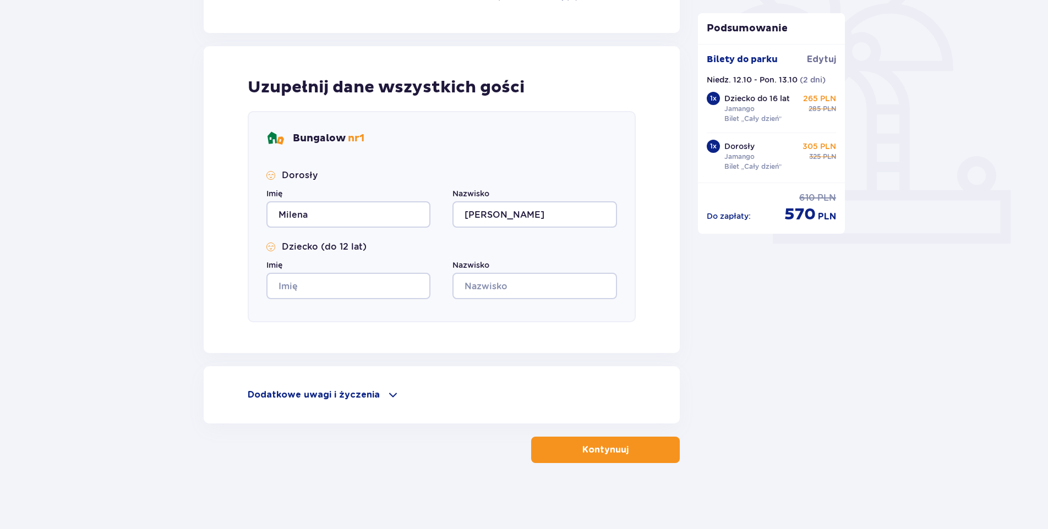 The image size is (1048, 529). I want to click on p: Podsumowanie, so click(772, 29).